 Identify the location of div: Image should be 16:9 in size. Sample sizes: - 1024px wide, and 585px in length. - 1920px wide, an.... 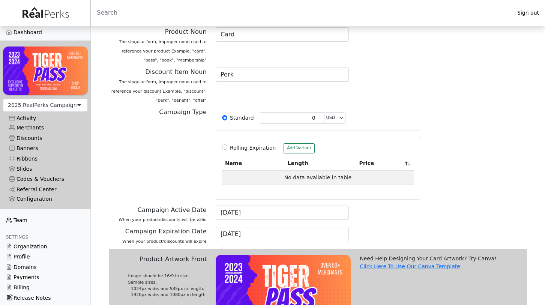
(167, 285).